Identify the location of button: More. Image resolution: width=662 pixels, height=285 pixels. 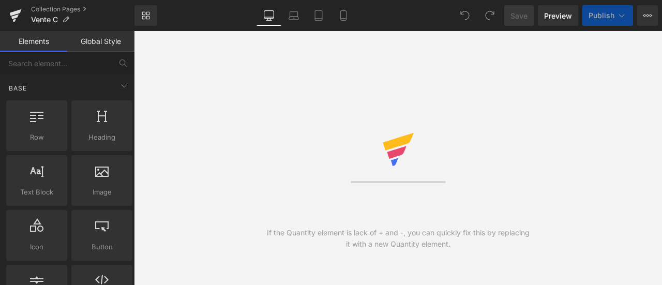
(647, 16).